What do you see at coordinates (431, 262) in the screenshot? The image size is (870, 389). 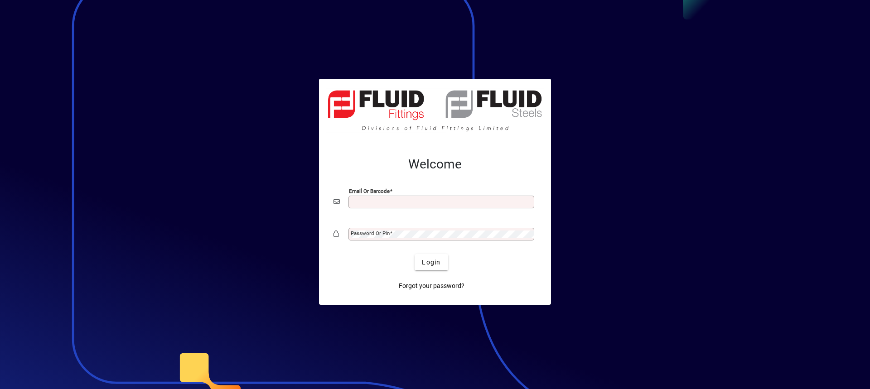 I see `span: Login` at bounding box center [431, 262].